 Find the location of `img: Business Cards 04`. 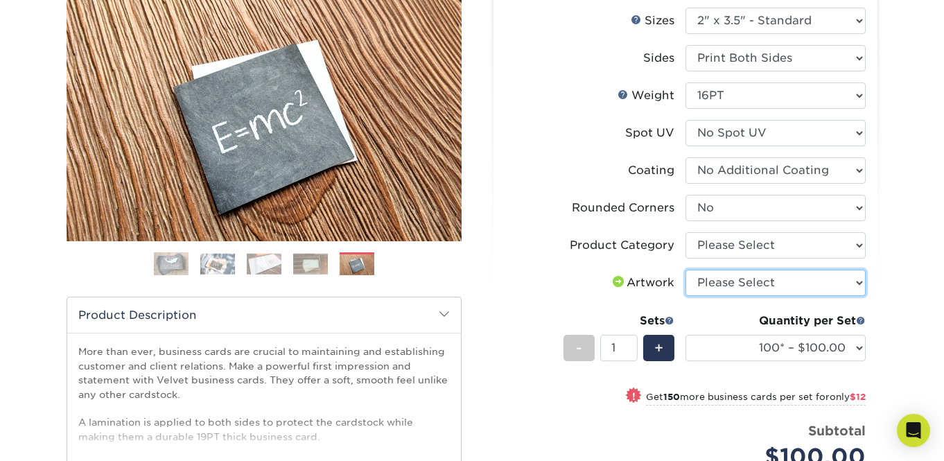

img: Business Cards 04 is located at coordinates (311, 263).